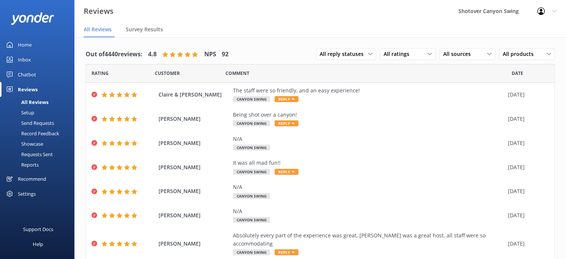  What do you see at coordinates (26, 102) in the screenshot?
I see `div: All Reviews` at bounding box center [26, 102].